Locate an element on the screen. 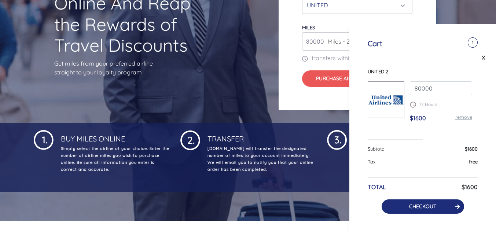 Image resolution: width=496 pixels, height=232 pixels. label: miles is located at coordinates (308, 28).